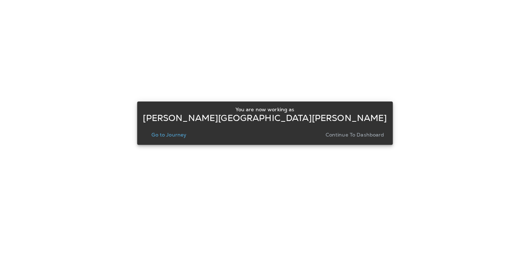 Image resolution: width=530 pixels, height=255 pixels. Describe the element at coordinates (355, 135) in the screenshot. I see `p: Continue to Dashboard` at that location.